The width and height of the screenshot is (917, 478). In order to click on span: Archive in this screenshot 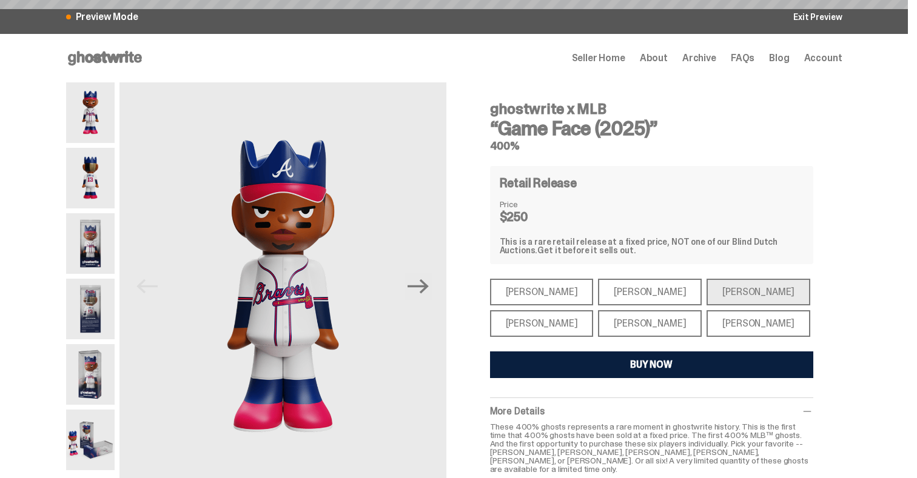, I will do `click(699, 58)`.